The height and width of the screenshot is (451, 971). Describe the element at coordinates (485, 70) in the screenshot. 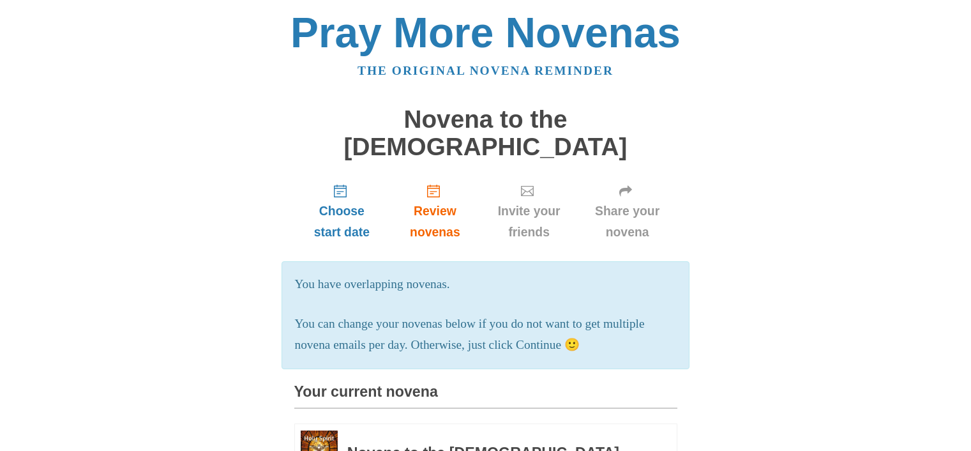

I see `a: The original novena reminder` at that location.